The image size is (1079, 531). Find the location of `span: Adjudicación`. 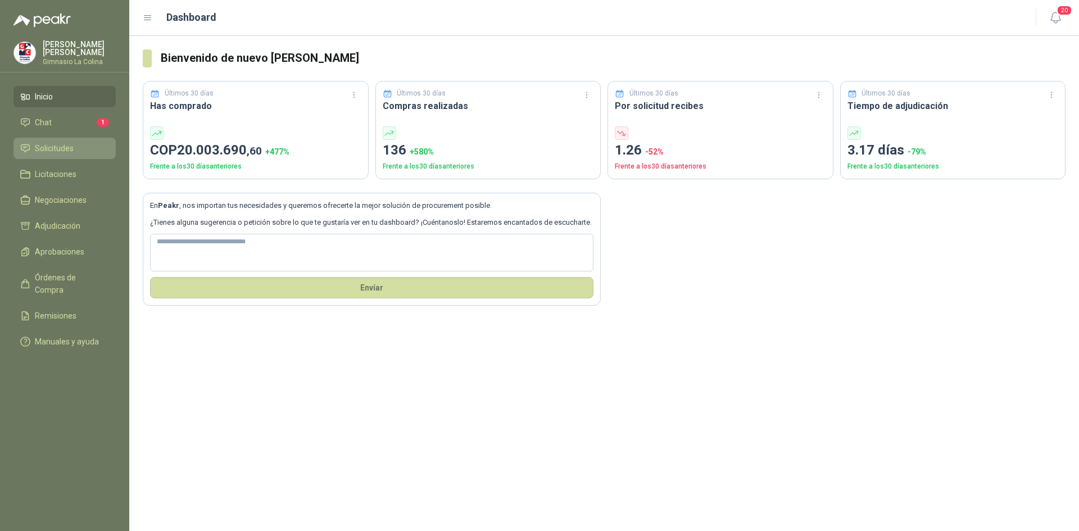

span: Adjudicación is located at coordinates (57, 226).